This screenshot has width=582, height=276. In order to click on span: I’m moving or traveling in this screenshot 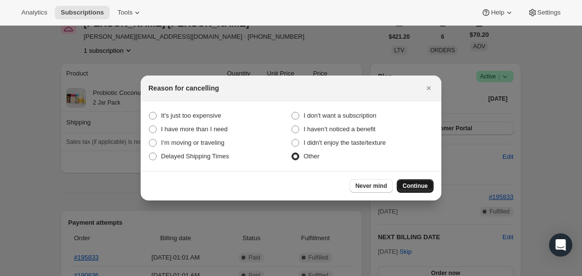, I will do `click(192, 143)`.